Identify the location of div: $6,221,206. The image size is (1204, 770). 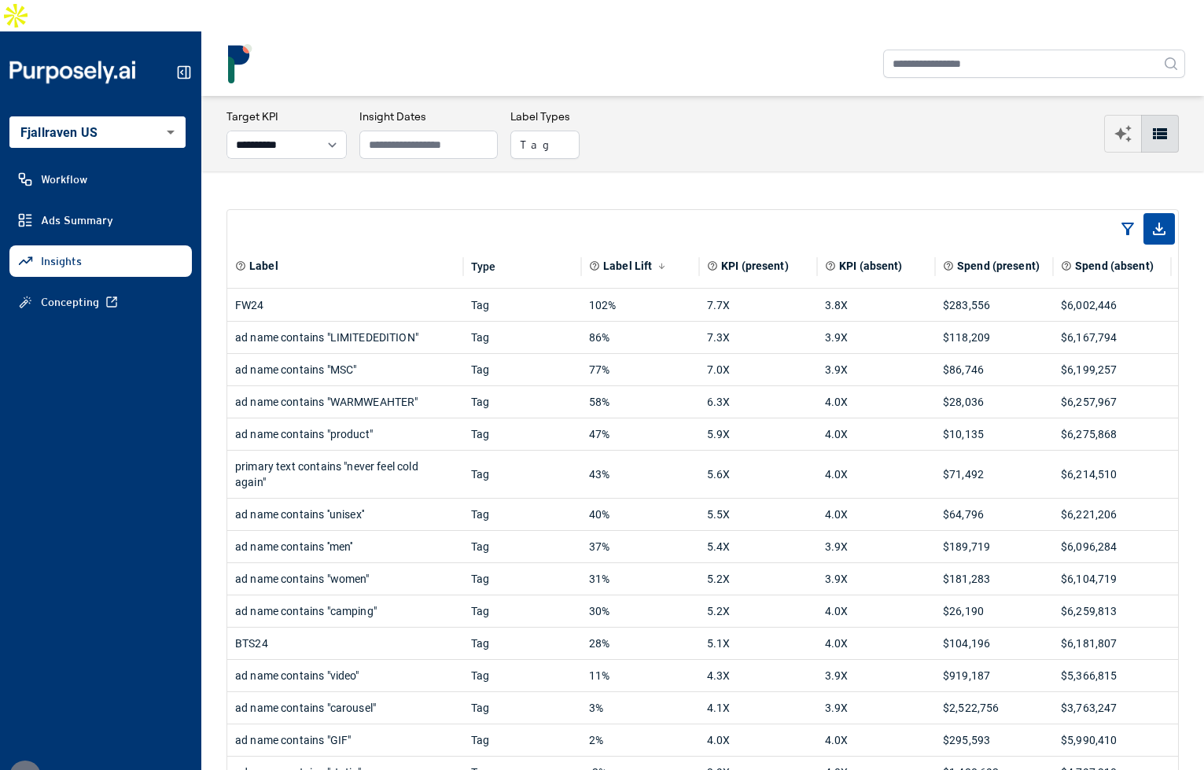
(1112, 514).